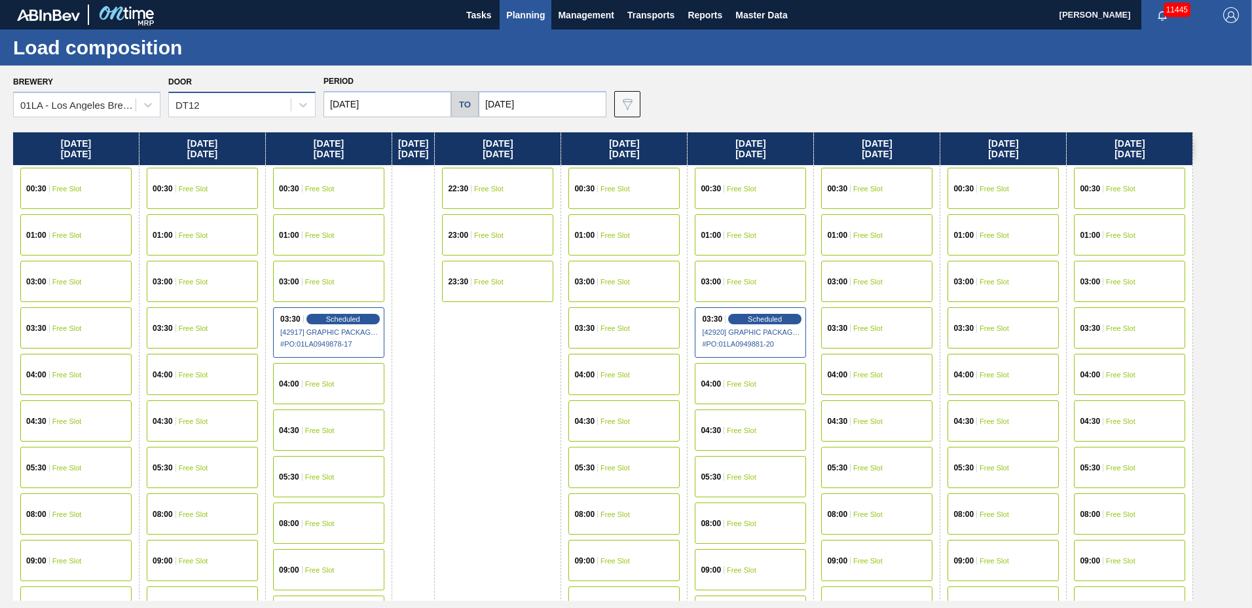 Image resolution: width=1252 pixels, height=608 pixels. What do you see at coordinates (627, 104) in the screenshot?
I see `button: icon-filter-gray` at bounding box center [627, 104].